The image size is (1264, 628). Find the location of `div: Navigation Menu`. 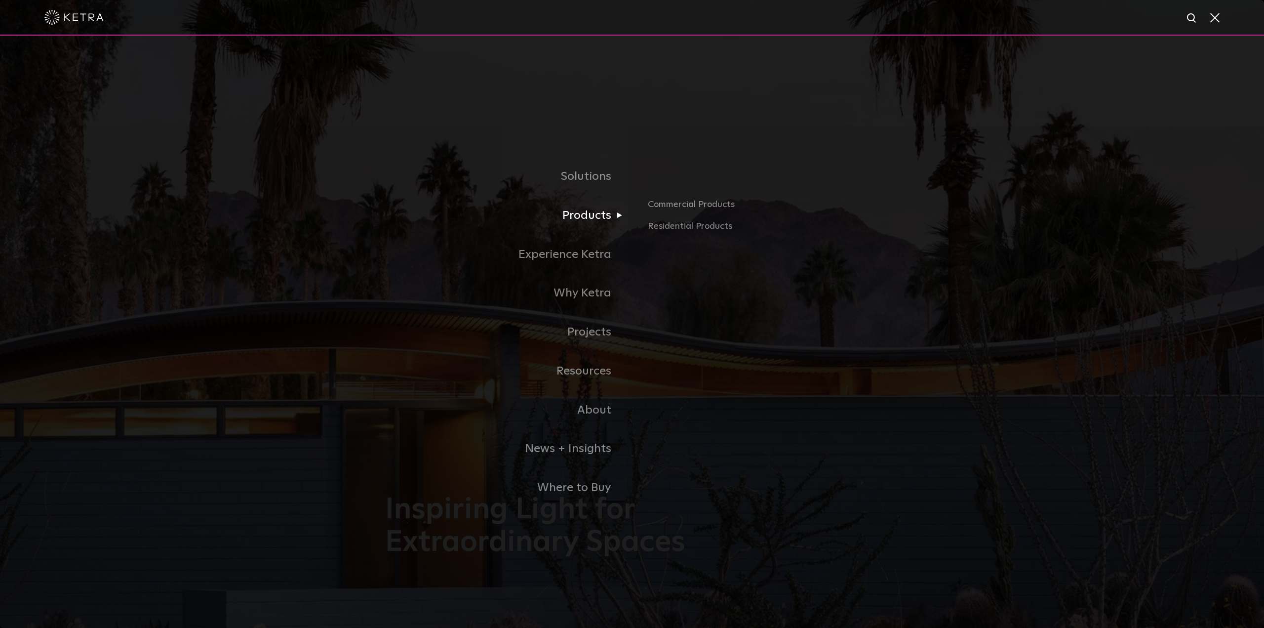

div: Navigation Menu is located at coordinates (632, 332).